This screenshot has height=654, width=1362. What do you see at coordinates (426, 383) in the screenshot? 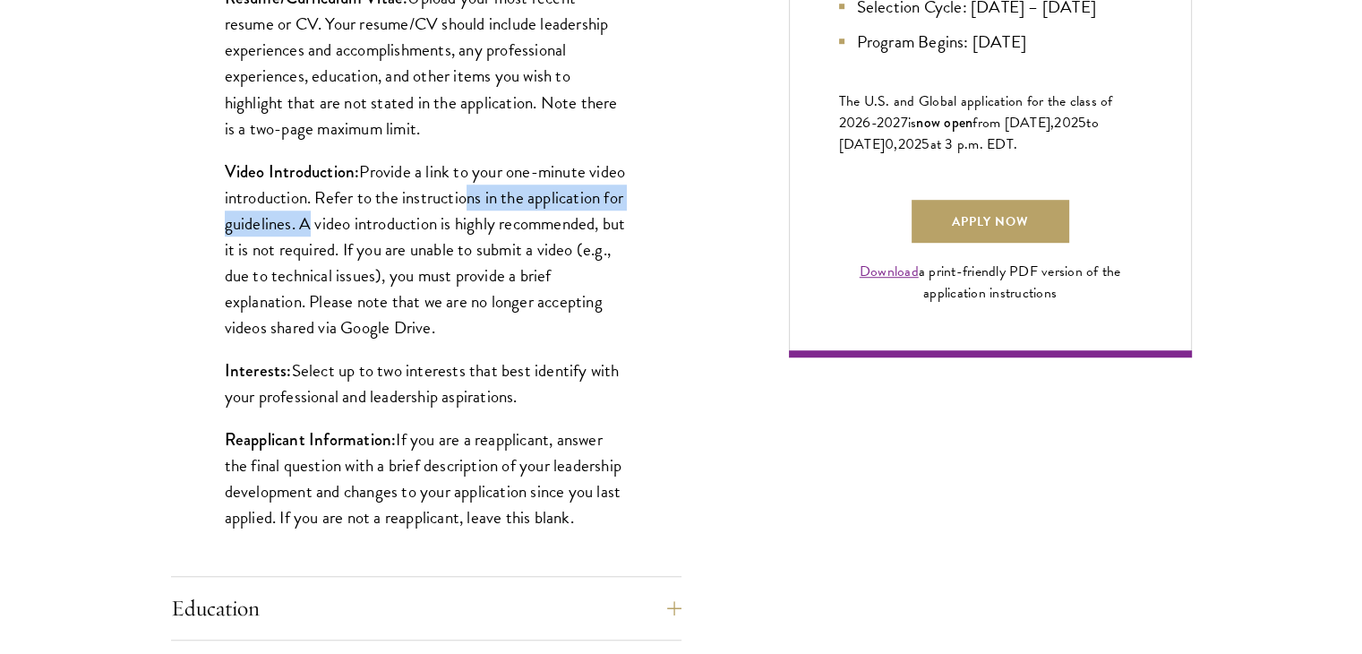
I see `p: Select up to two interests that best identify with your professional and leadership aspirations.` at bounding box center [426, 383].